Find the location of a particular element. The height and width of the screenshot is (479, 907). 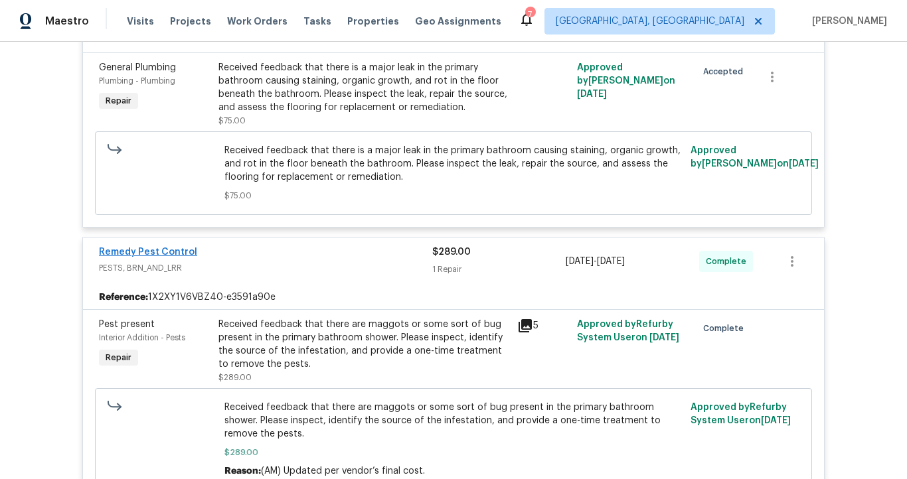

div: 1X2XY1V6VBZ40-e3591a90e is located at coordinates (454, 297).